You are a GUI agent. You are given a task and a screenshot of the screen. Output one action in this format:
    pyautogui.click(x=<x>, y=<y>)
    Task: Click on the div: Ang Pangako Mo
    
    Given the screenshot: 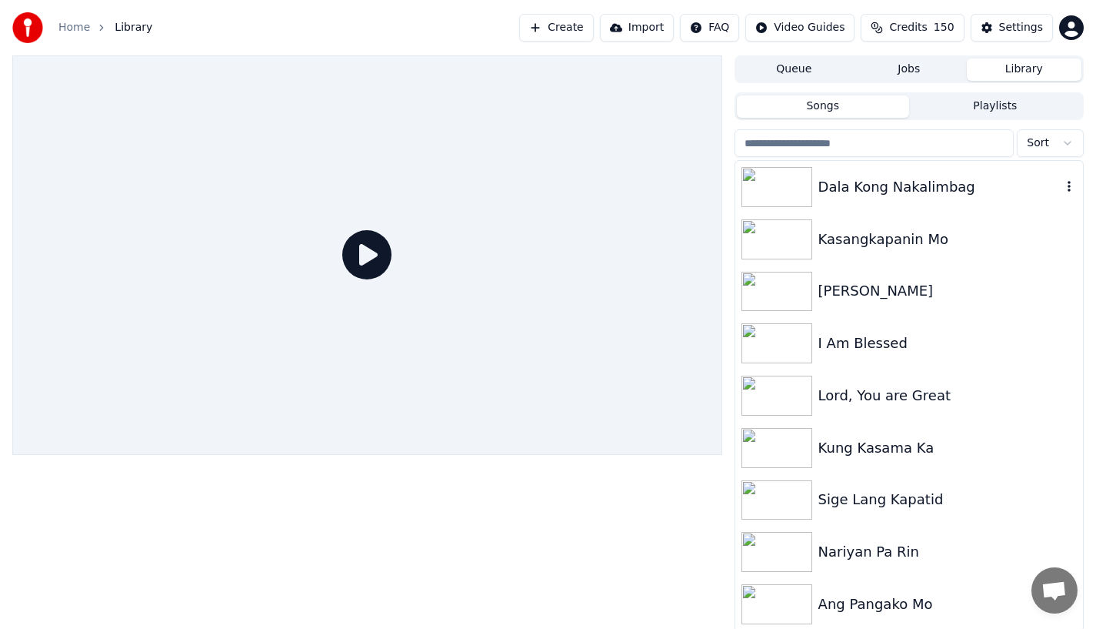 What is the action you would take?
    pyautogui.click(x=948, y=604)
    